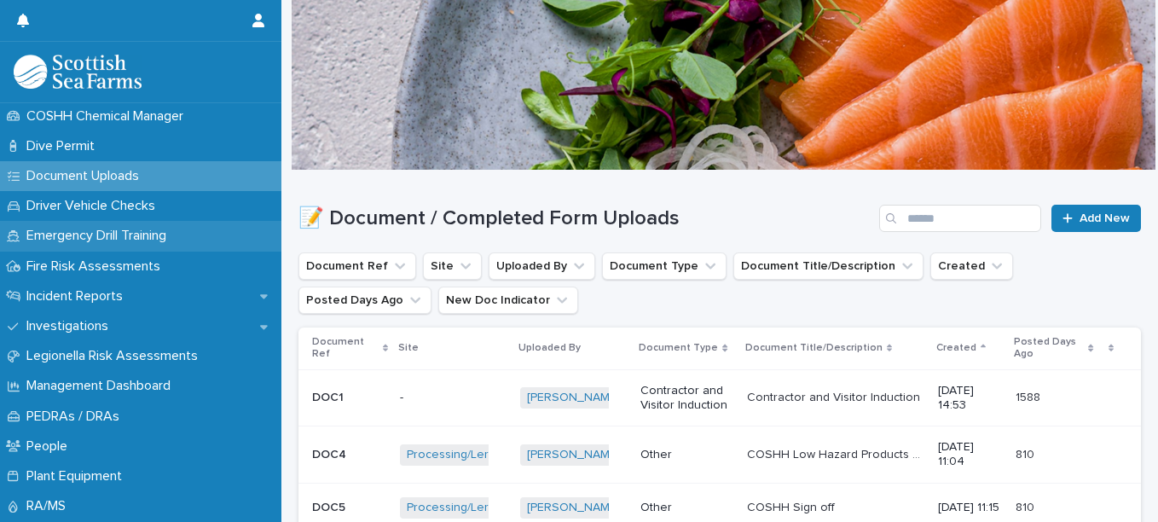 This screenshot has height=522, width=1158. I want to click on button: Uploaded By, so click(541, 266).